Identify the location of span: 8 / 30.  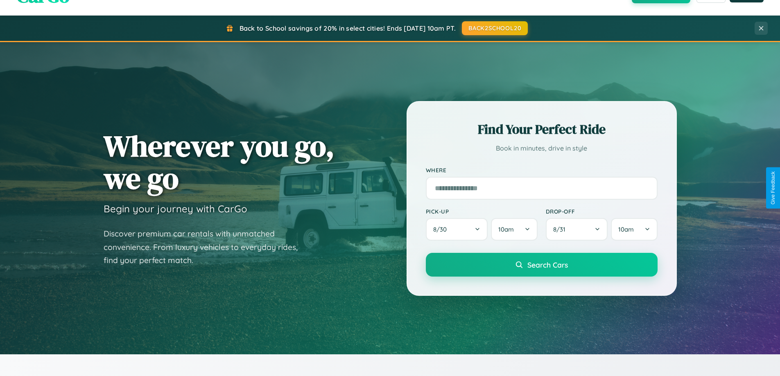
(442, 229).